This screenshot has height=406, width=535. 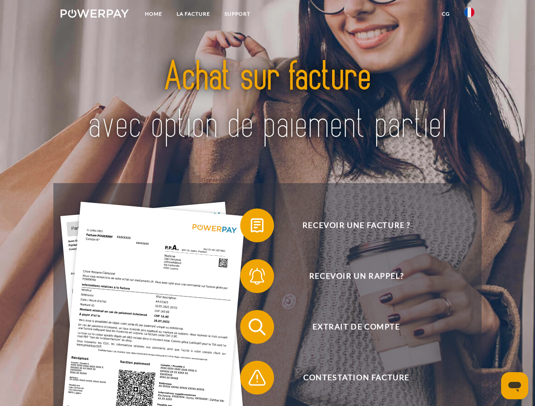 I want to click on button: Recevoir une facture ?, so click(x=350, y=226).